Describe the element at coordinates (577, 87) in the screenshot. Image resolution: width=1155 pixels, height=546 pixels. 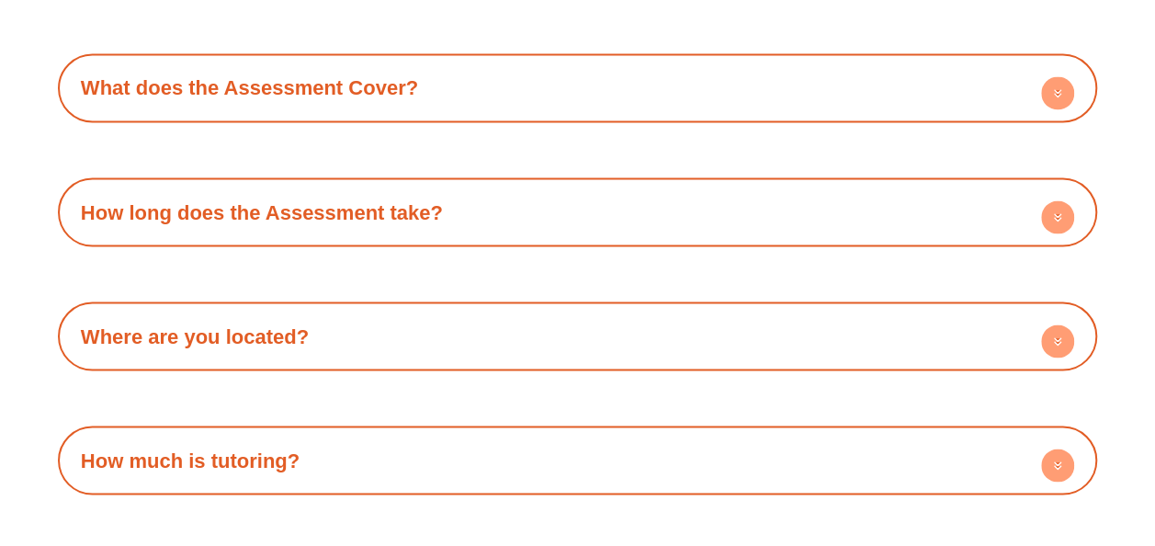
I see `h4: What does the Assessment Cover?` at that location.